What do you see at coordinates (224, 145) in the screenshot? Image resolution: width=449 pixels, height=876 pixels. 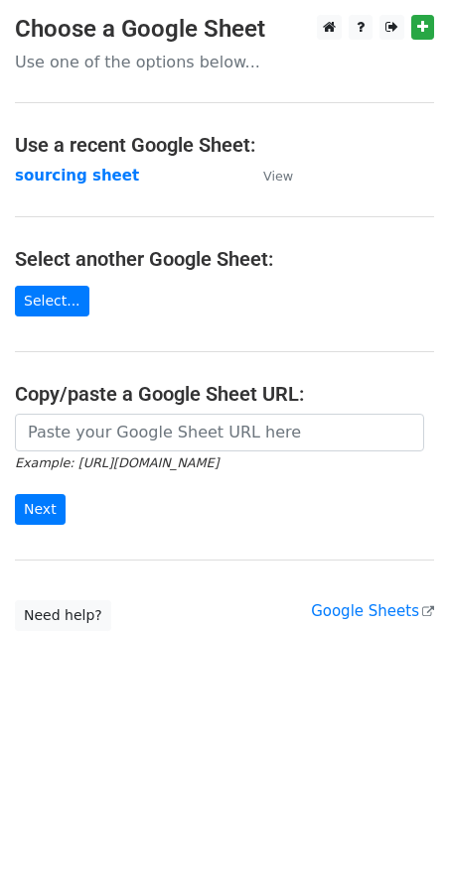 I see `h4: Use a recent Google Sheet:` at bounding box center [224, 145].